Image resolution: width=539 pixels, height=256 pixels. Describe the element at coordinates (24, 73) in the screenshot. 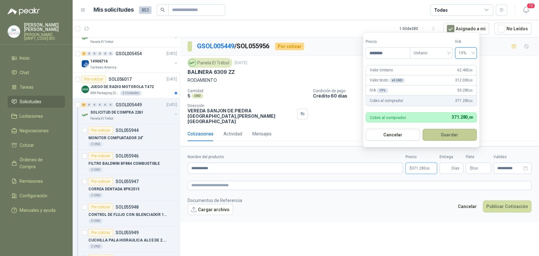

I see `span: Chat` at that location.